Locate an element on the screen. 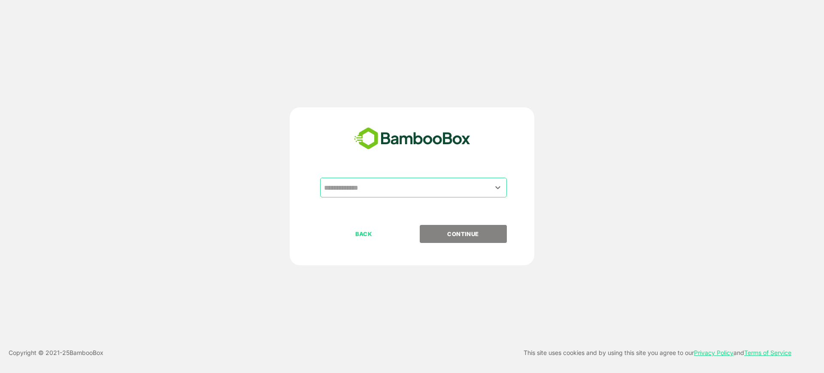  button: BACK is located at coordinates (364, 234).